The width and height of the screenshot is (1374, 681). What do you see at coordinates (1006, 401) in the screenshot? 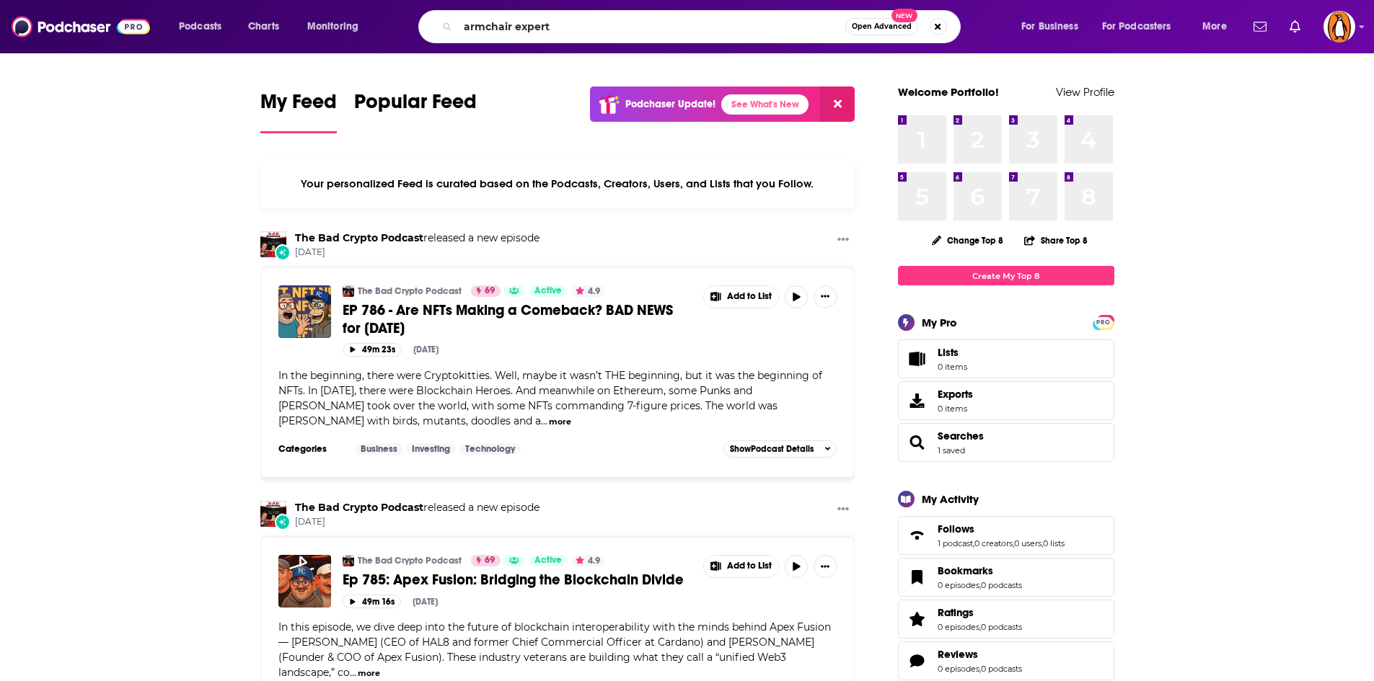
I see `a: Exports` at bounding box center [1006, 401].